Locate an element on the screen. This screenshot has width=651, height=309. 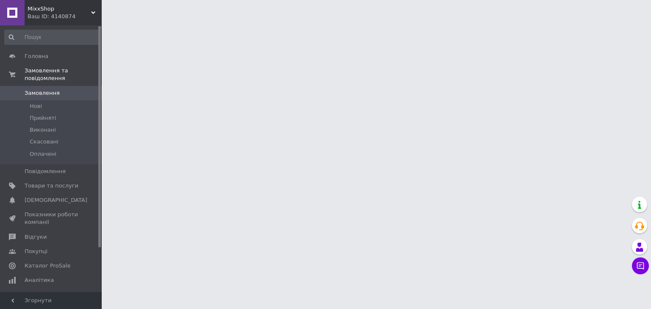
span: Замовлення та повідомлення is located at coordinates (63, 75).